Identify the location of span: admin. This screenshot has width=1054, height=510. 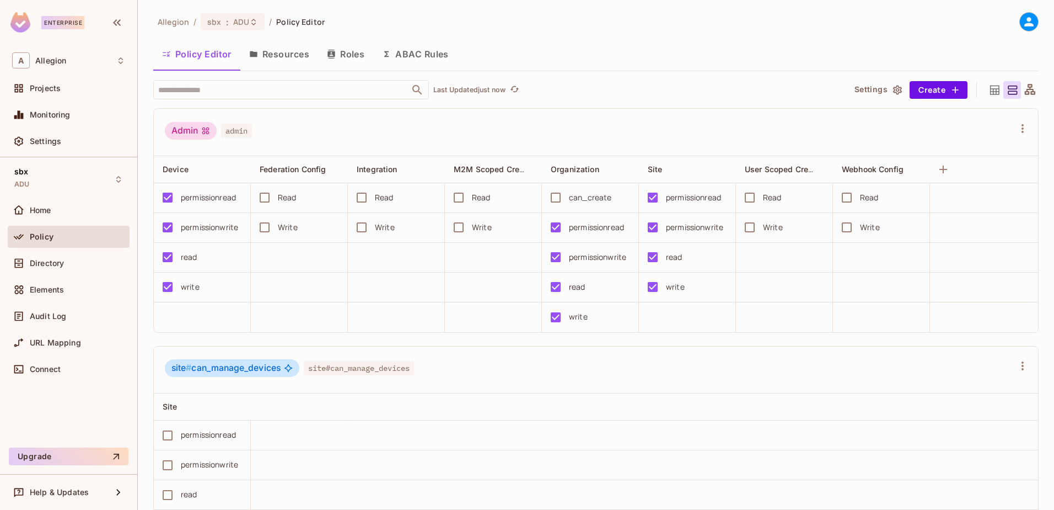
(237, 131).